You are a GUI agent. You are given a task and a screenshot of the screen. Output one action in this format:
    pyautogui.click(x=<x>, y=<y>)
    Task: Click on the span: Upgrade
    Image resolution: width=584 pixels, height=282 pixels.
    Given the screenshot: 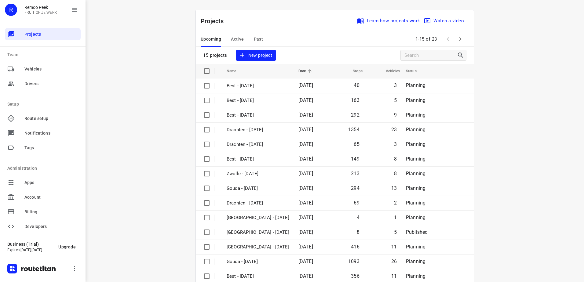 What is the action you would take?
    pyautogui.click(x=67, y=247)
    